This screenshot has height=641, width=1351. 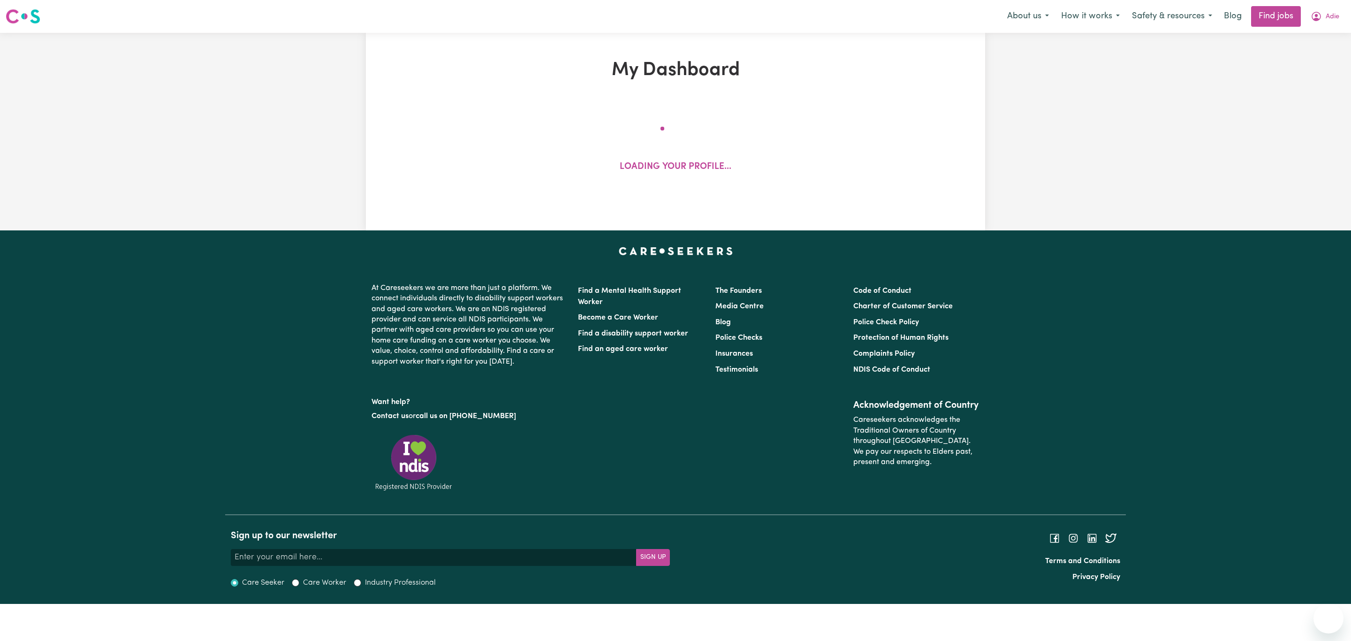 What do you see at coordinates (734, 354) in the screenshot?
I see `a: Insurances` at bounding box center [734, 354].